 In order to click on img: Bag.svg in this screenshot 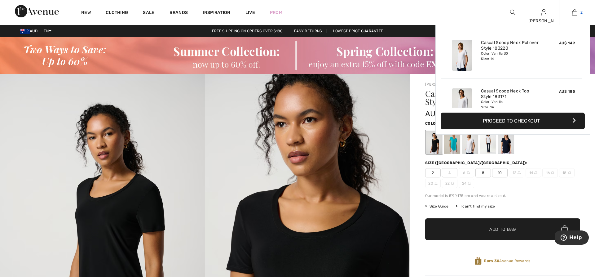, I will do `click(565, 229)`.